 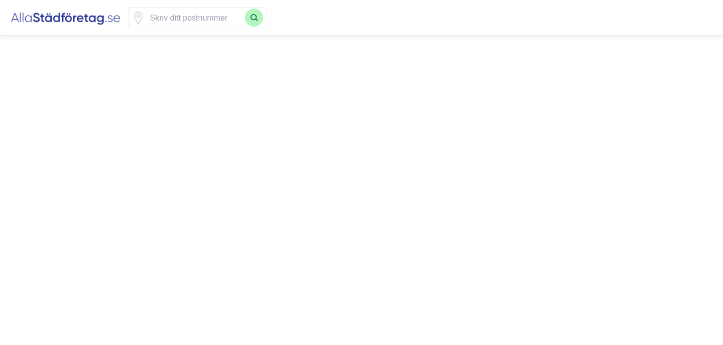 What do you see at coordinates (195, 18) in the screenshot?
I see `input: Skriv ditt postnummer` at bounding box center [195, 18].